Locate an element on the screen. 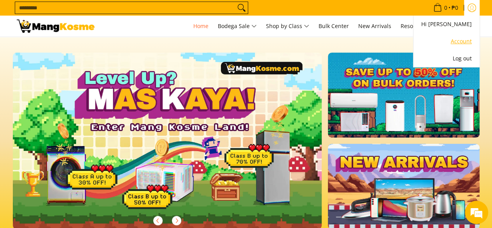  span: New Arrivals is located at coordinates (375, 26).